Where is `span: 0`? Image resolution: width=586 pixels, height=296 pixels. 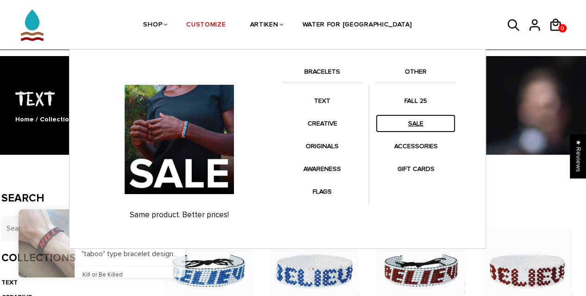
span: 0 is located at coordinates (562, 28).